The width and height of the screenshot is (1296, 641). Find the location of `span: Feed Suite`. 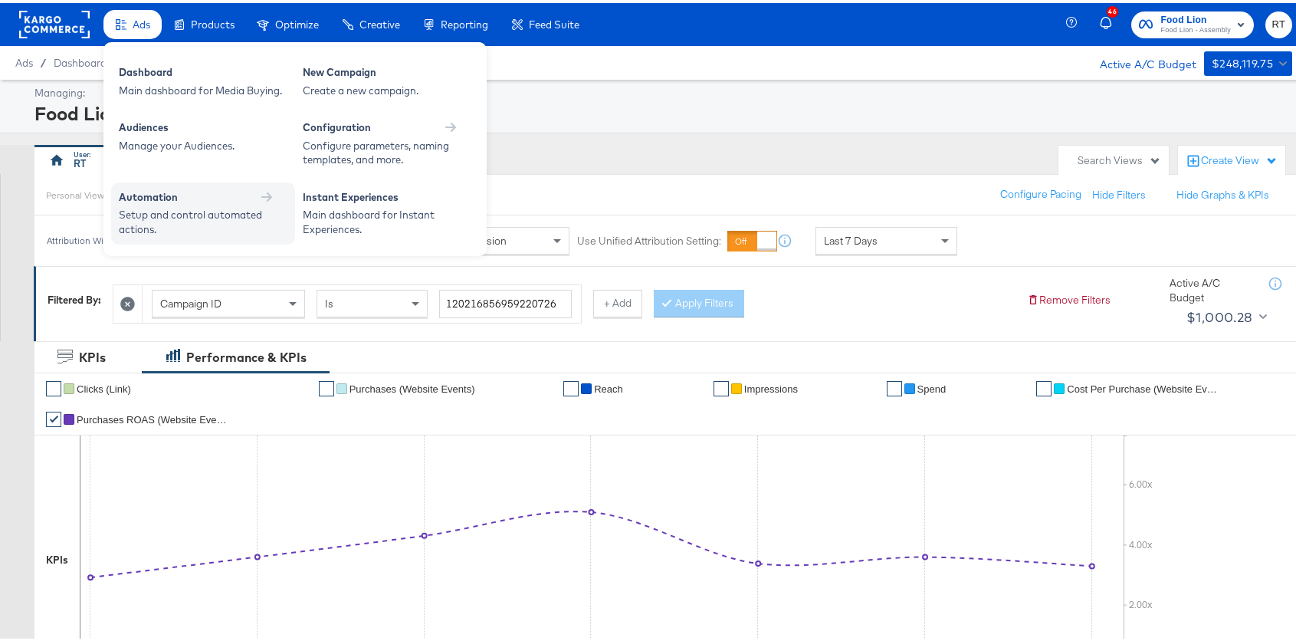

span: Feed Suite is located at coordinates (554, 21).